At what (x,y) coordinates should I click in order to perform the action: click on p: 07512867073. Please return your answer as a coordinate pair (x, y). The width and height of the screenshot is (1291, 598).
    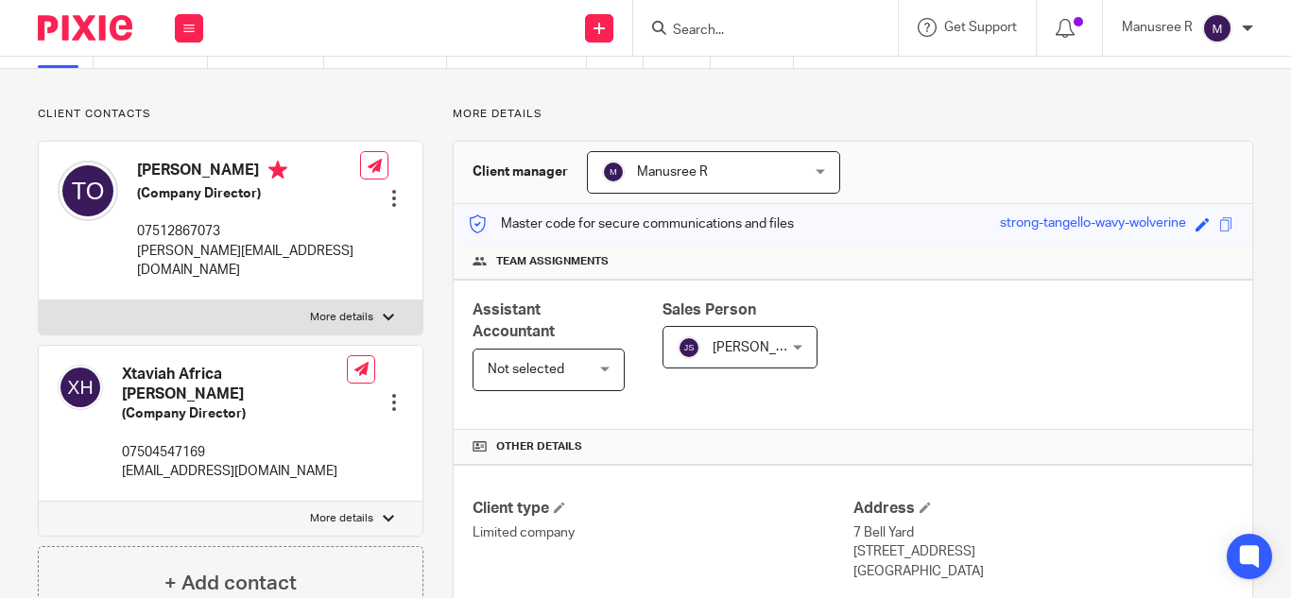
    Looking at the image, I should click on (249, 232).